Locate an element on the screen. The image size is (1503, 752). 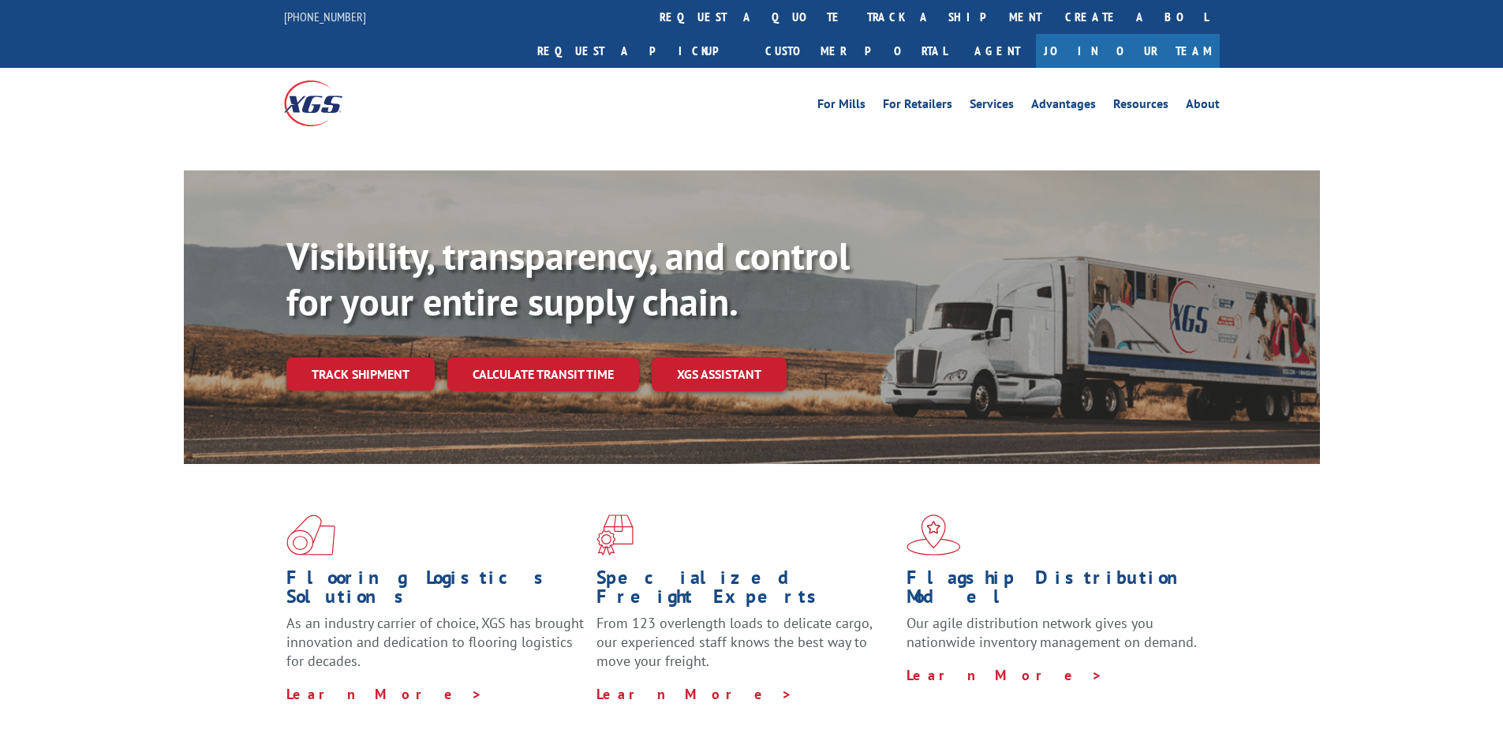
a: XGS ASSISTANT is located at coordinates (719, 374).